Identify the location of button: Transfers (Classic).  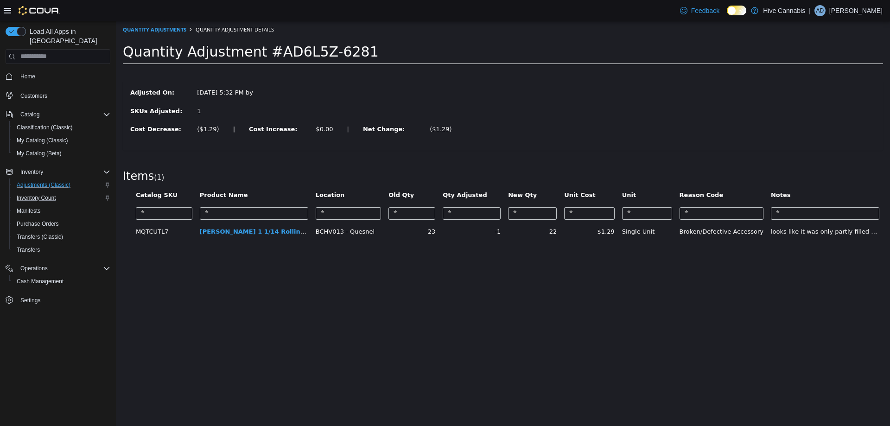
(62, 237).